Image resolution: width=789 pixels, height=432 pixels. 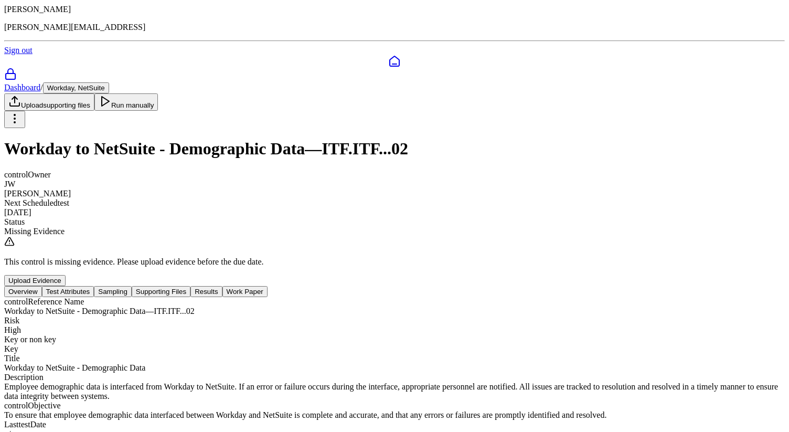 What do you see at coordinates (394, 262) in the screenshot?
I see `p: This control is missing evidence. Please upload evidence before the due date.` at bounding box center [394, 262].